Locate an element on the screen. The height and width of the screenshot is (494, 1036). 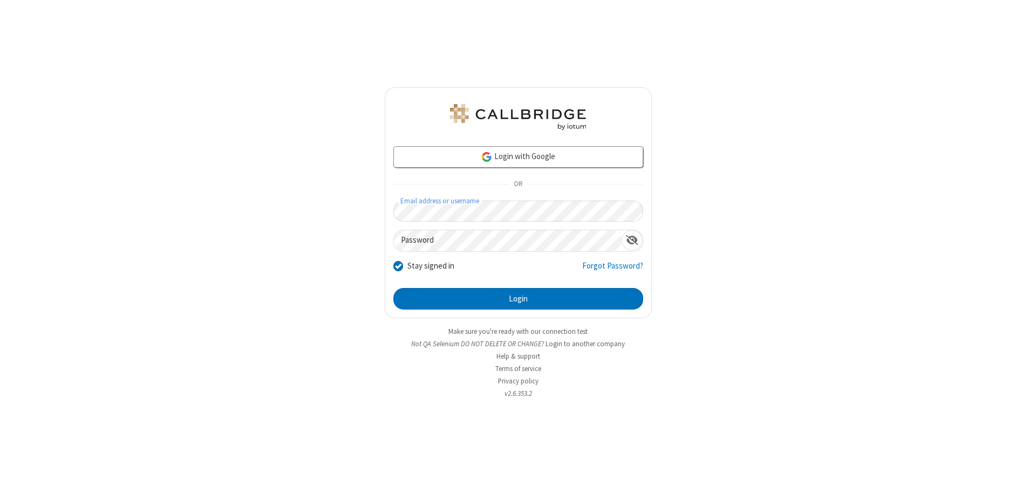
div: Show password is located at coordinates (632, 240).